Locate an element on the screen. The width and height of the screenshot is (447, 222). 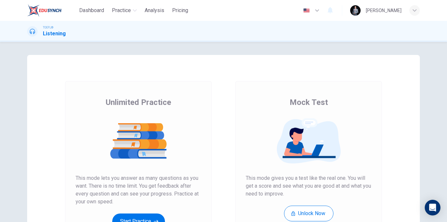
h1: Listening is located at coordinates (54, 34).